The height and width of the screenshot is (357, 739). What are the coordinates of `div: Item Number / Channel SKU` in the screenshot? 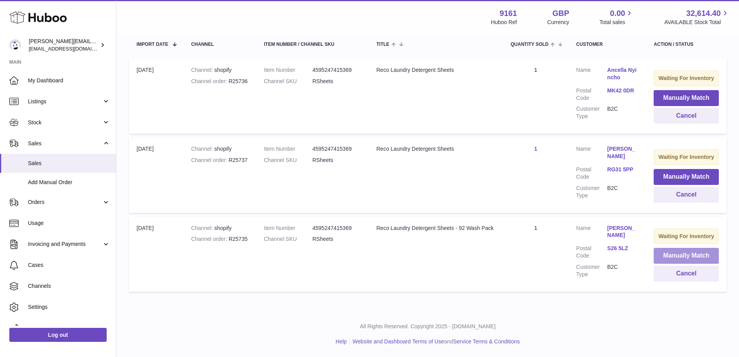 It's located at (312, 44).